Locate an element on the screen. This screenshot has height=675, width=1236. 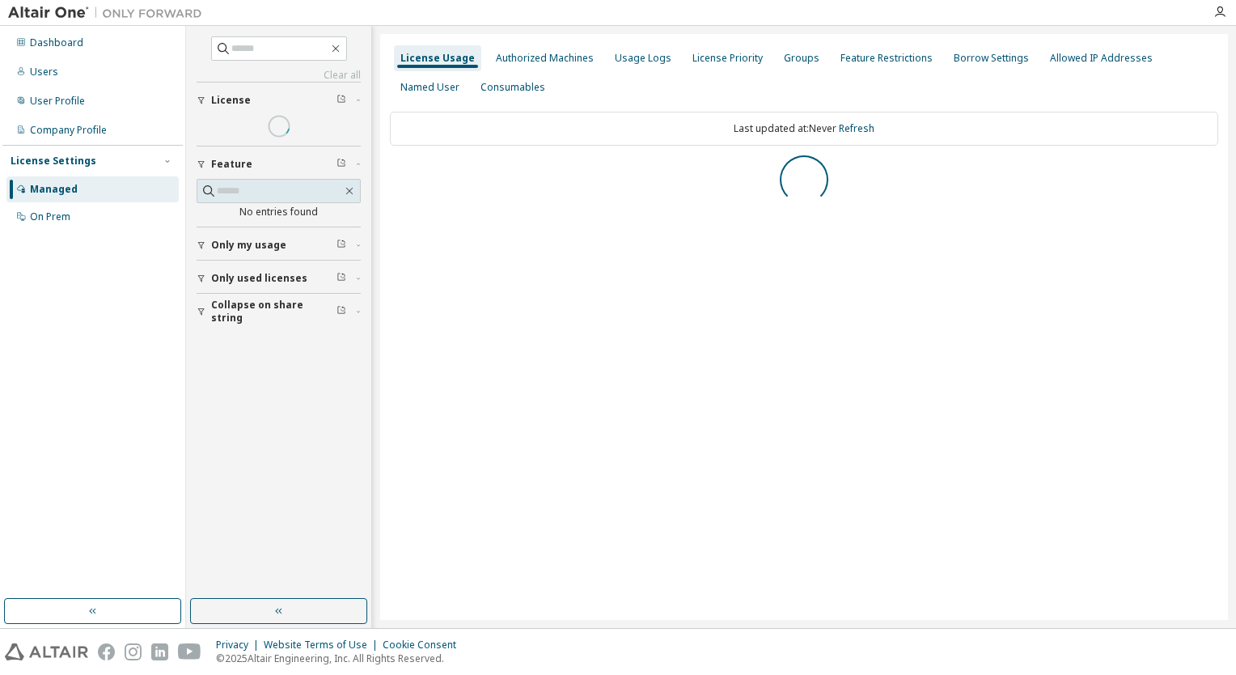
span: Collapse on share string is located at coordinates (273, 311).